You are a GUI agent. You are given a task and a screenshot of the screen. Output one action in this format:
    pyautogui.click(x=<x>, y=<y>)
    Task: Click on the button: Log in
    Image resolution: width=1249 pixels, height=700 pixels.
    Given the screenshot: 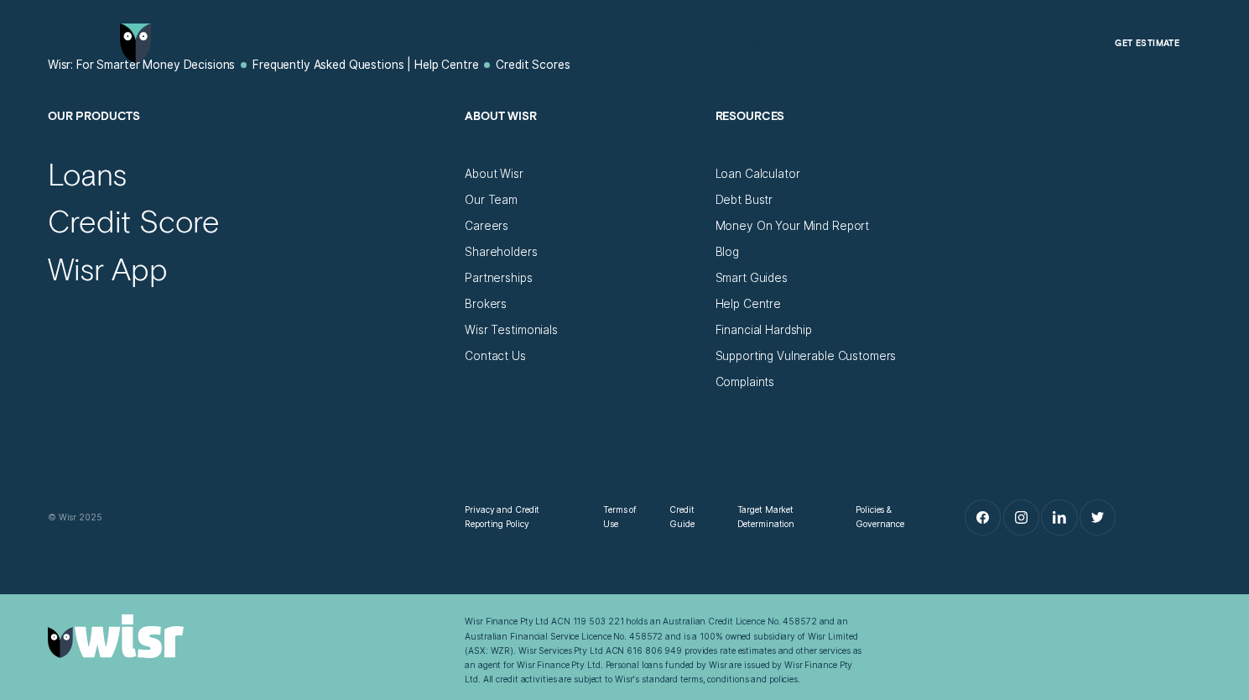 What is the action you would take?
    pyautogui.click(x=1042, y=42)
    